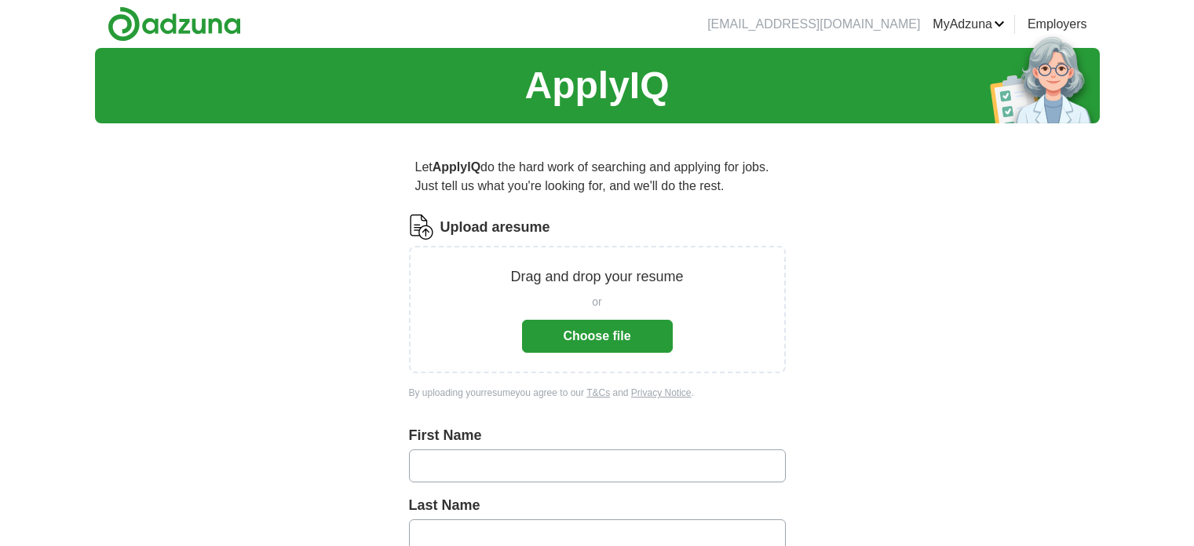 The height and width of the screenshot is (546, 1194). What do you see at coordinates (597, 435) in the screenshot?
I see `label: First Name` at bounding box center [597, 435].